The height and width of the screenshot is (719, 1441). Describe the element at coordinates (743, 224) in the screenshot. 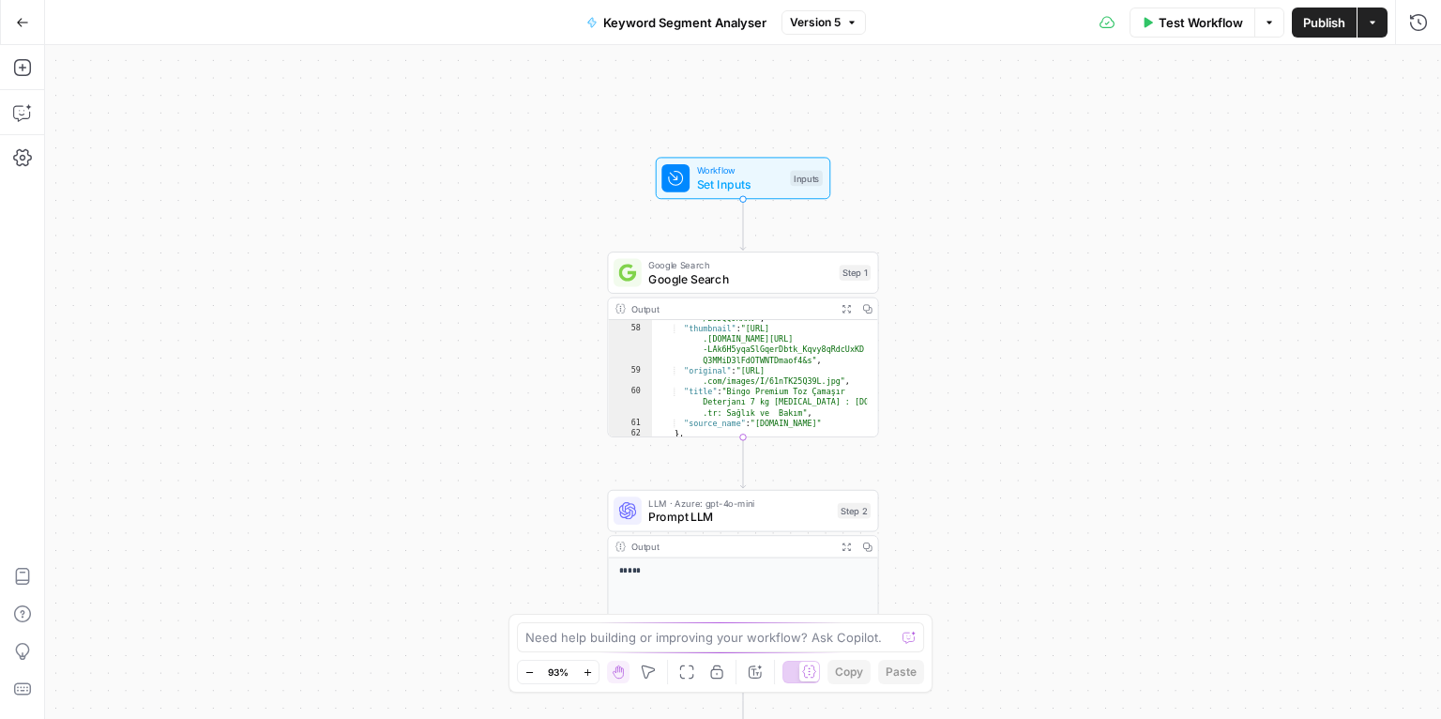

I see `g: Edge from start to step_1` at that location.